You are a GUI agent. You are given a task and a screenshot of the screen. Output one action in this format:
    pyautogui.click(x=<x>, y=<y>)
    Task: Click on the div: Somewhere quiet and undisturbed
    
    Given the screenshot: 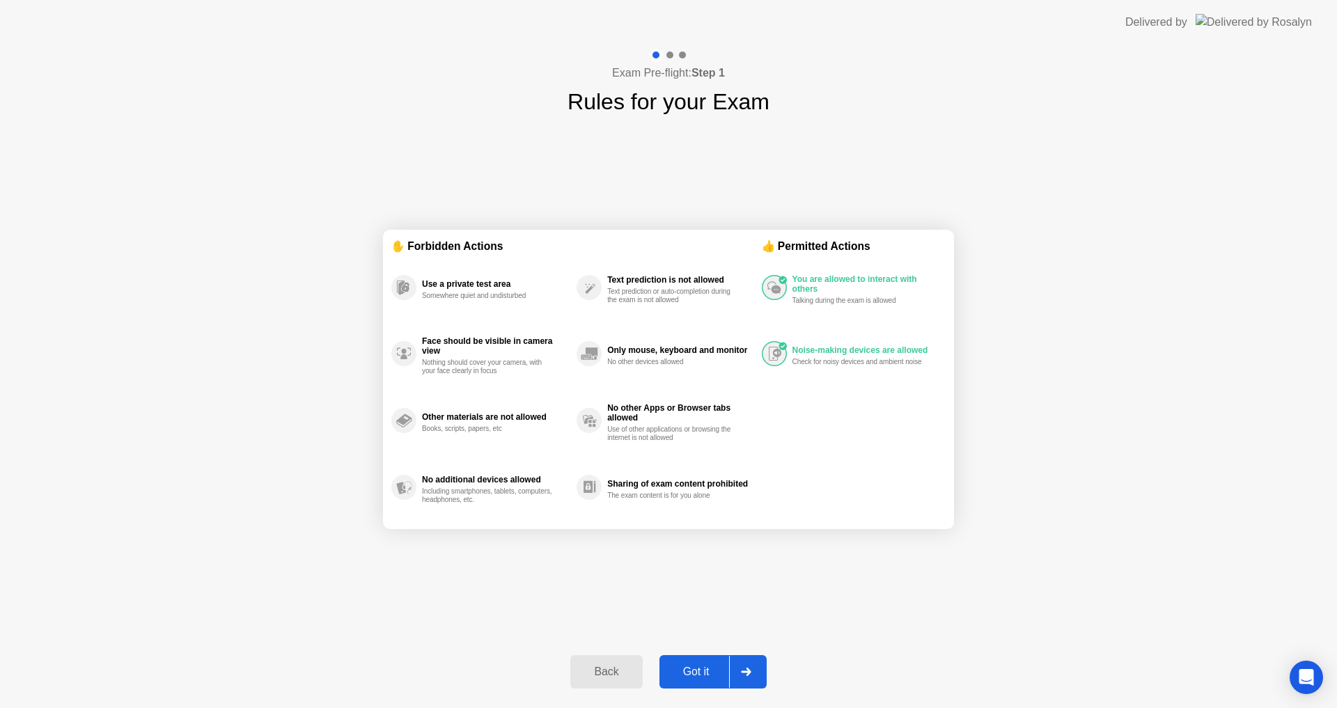 What is the action you would take?
    pyautogui.click(x=487, y=296)
    